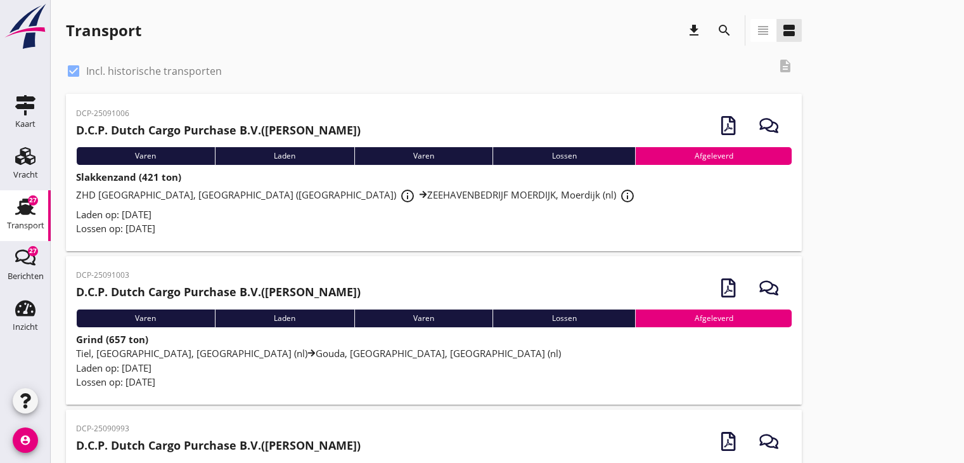 The height and width of the screenshot is (463, 964). Describe the element at coordinates (725, 30) in the screenshot. I see `i: search` at that location.